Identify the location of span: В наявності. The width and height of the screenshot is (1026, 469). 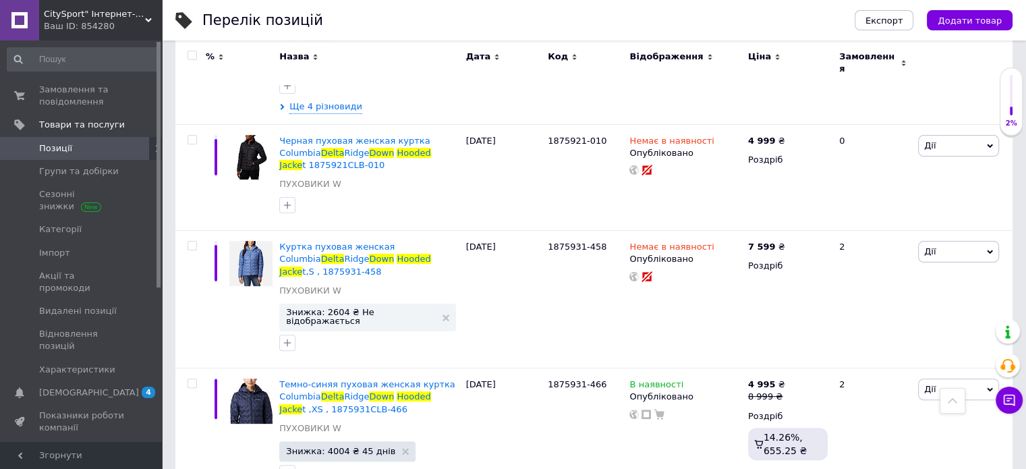
(656, 386).